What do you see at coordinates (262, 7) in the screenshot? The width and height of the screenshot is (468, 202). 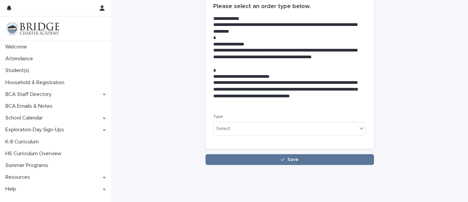 I see `h2: Please select an order type below.` at bounding box center [262, 7].